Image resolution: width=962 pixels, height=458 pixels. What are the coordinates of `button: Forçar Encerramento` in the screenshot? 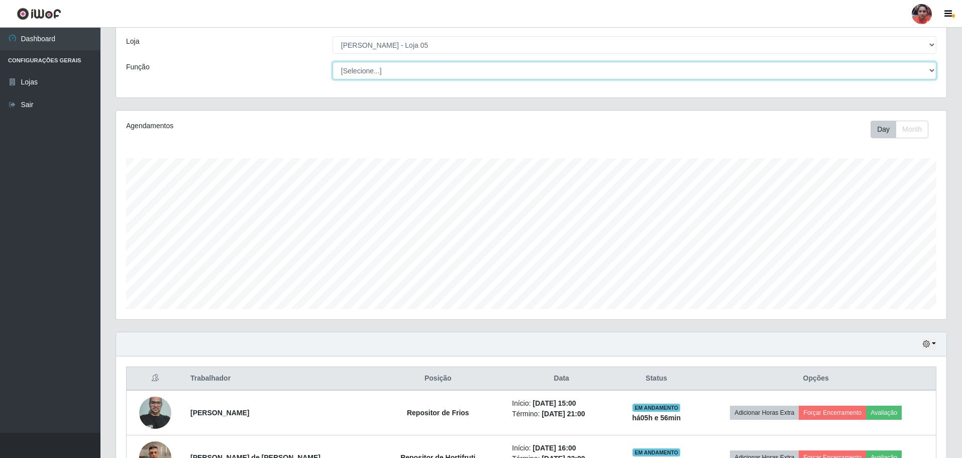 It's located at (833, 413).